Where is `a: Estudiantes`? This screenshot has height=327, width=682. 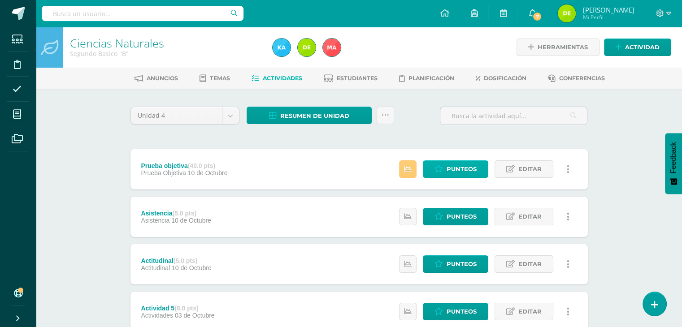
a: Estudiantes is located at coordinates (350, 78).